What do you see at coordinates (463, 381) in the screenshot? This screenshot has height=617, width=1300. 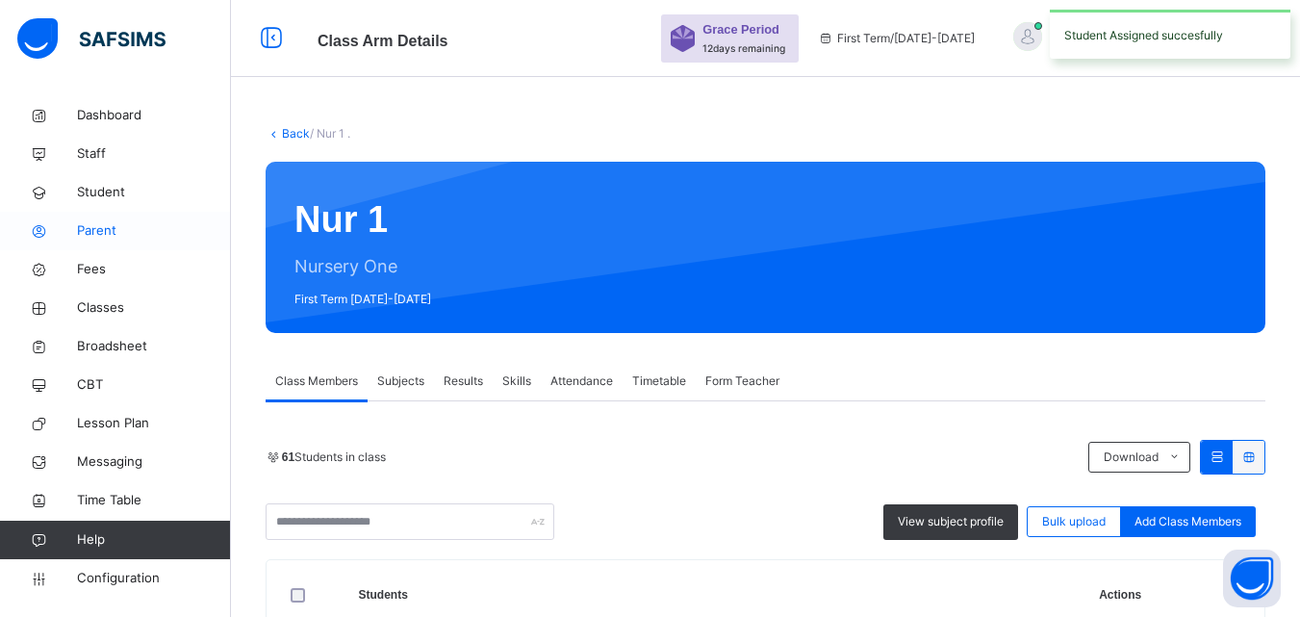 I see `span: Results` at bounding box center [463, 381].